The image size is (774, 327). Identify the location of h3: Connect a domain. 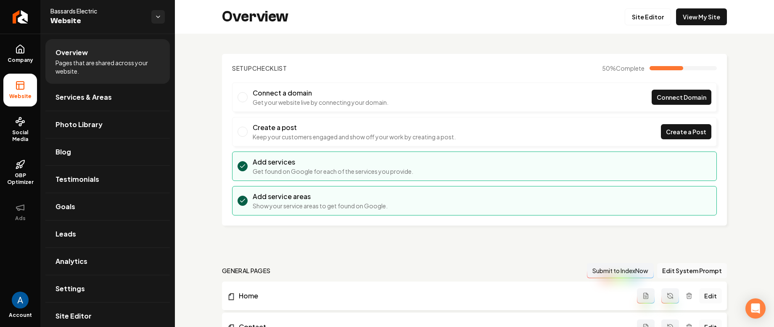
(321, 93).